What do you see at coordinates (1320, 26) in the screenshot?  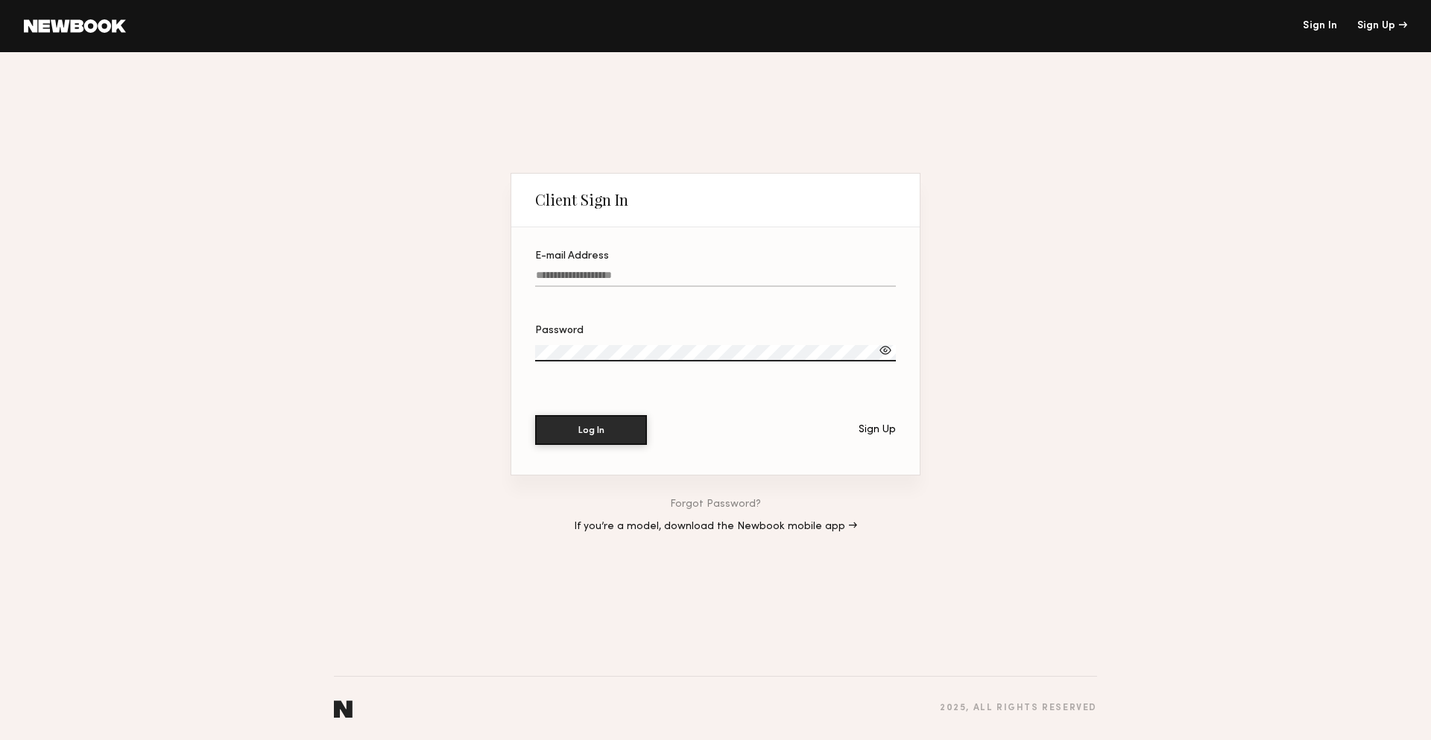 I see `a: Sign In` at bounding box center [1320, 26].